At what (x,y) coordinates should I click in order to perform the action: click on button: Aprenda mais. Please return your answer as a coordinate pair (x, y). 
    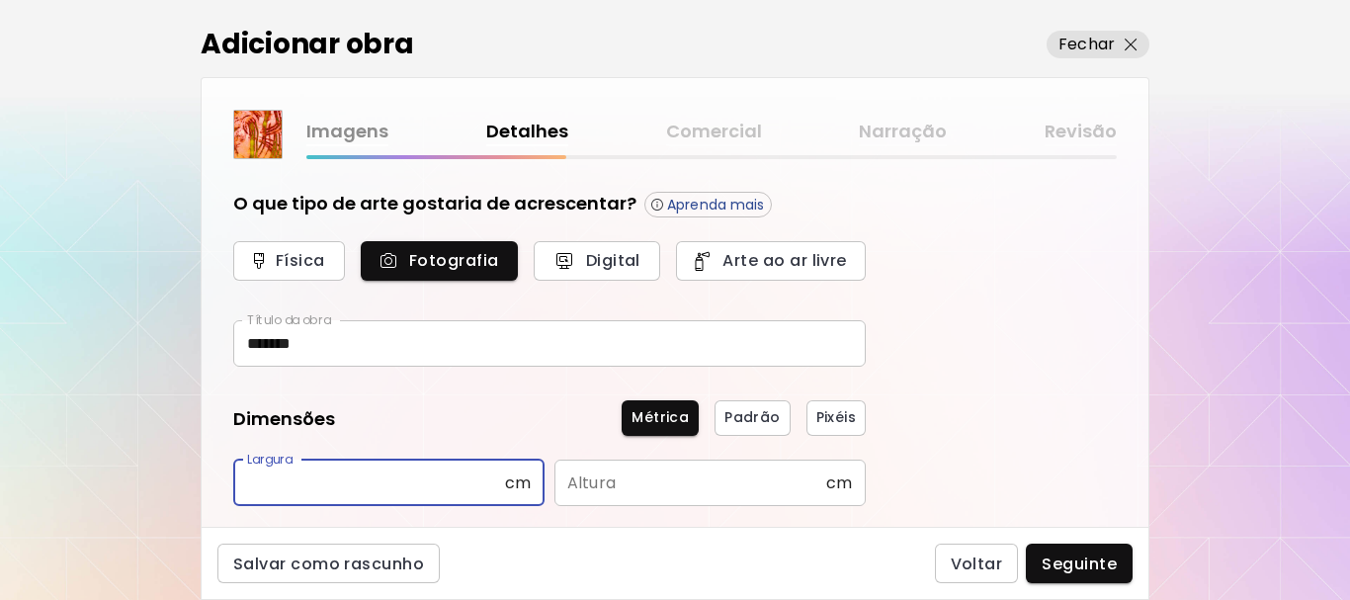
    Looking at the image, I should click on (707, 205).